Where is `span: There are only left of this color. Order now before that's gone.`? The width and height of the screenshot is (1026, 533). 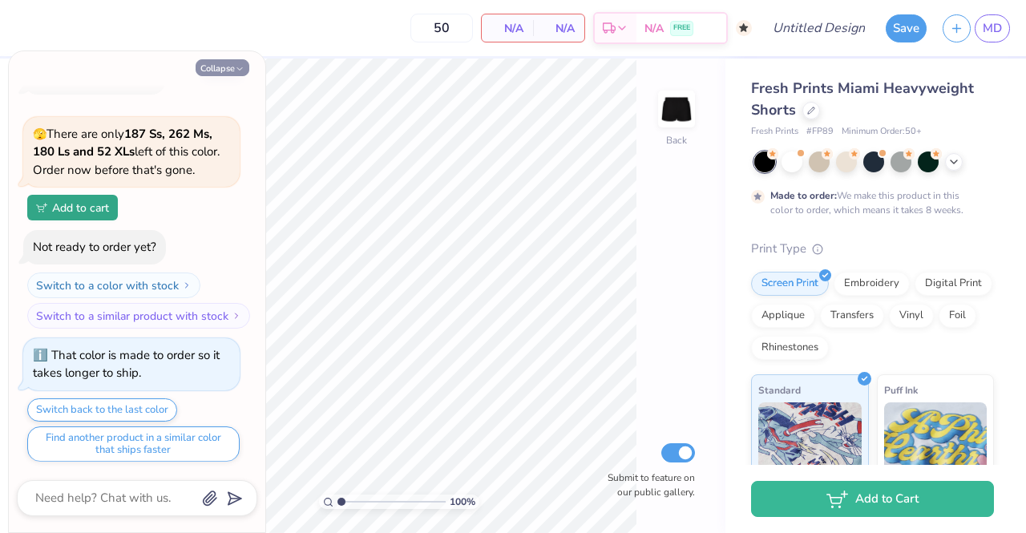
span: There are only left of this color. Order now before that's gone. is located at coordinates (126, 152).